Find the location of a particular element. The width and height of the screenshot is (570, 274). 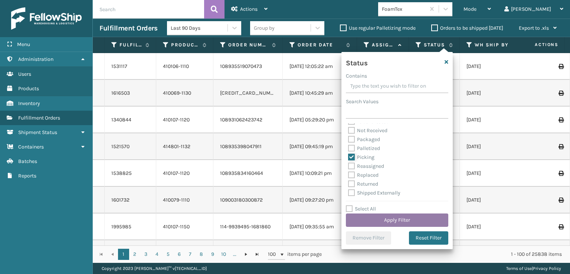

span: Administration is located at coordinates (36, 59).